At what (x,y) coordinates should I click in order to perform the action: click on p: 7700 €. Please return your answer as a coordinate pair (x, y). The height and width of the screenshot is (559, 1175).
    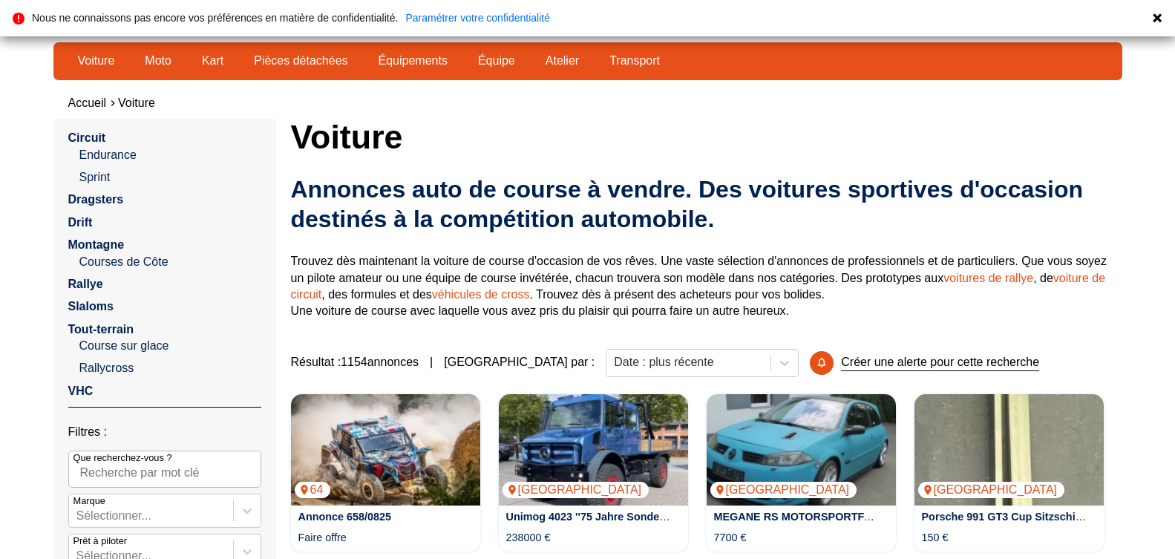
    Looking at the image, I should click on (730, 537).